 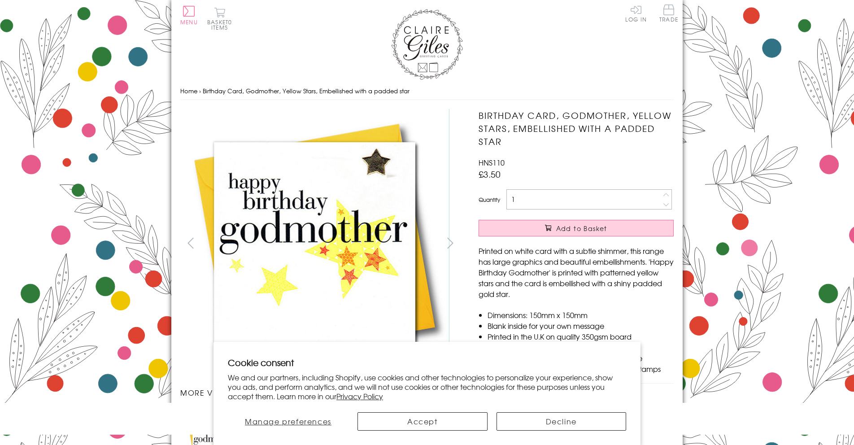 I want to click on a: Home, so click(x=189, y=91).